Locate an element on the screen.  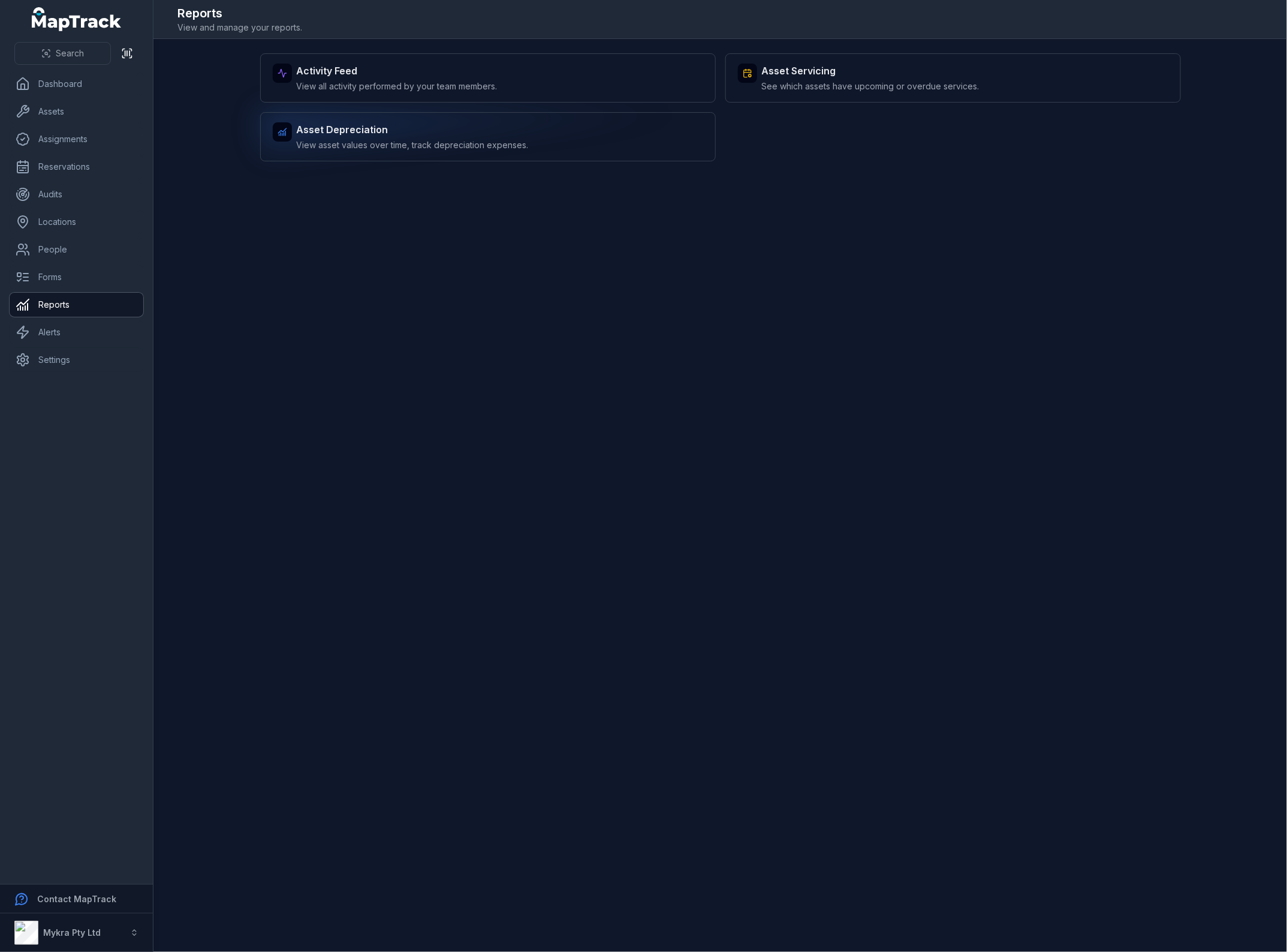
a: Forms is located at coordinates (76, 277).